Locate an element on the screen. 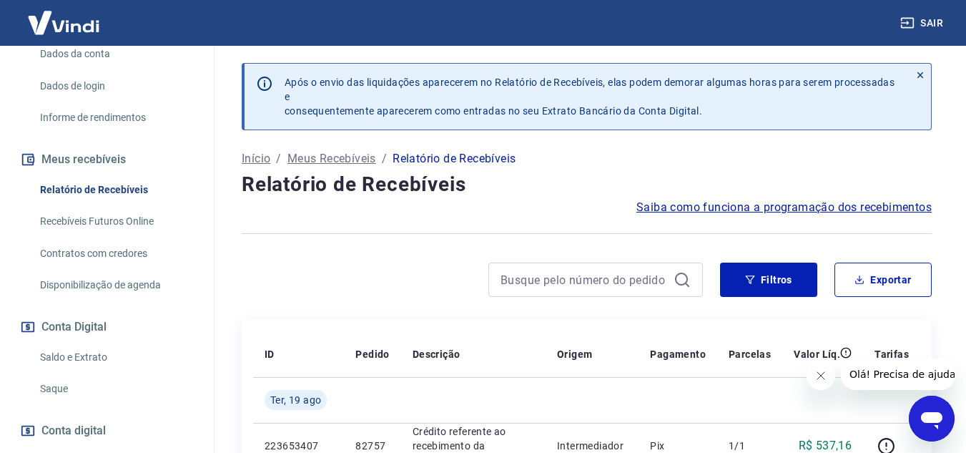 This screenshot has height=453, width=966. a: Informe de rendimentos is located at coordinates (115, 117).